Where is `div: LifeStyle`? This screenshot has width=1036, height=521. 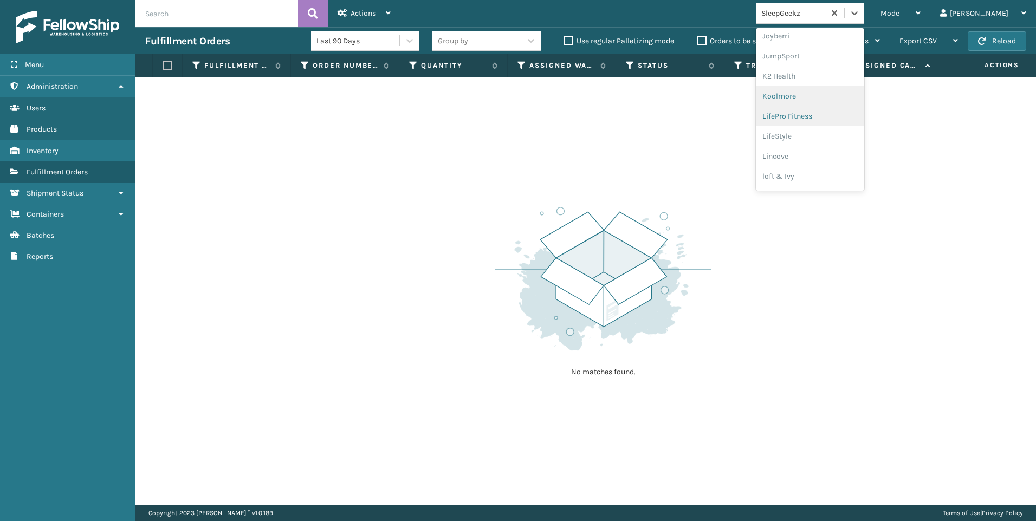
div: LifeStyle is located at coordinates (810, 136).